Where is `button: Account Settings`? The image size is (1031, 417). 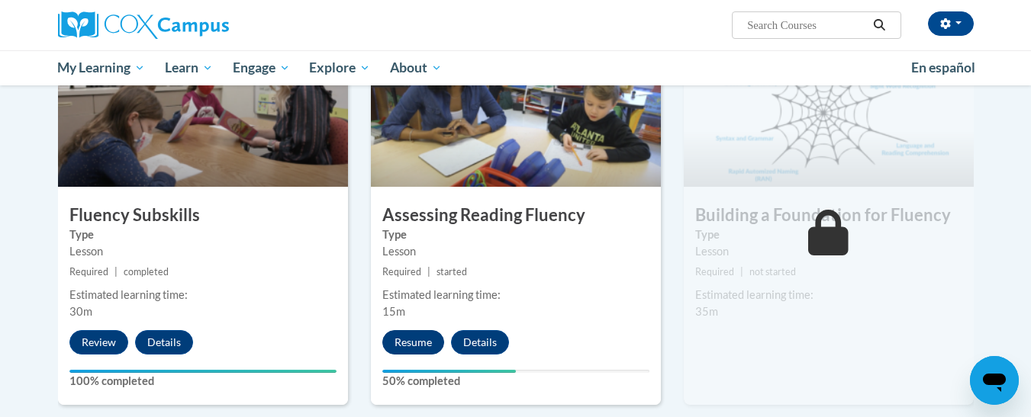 button: Account Settings is located at coordinates (950, 24).